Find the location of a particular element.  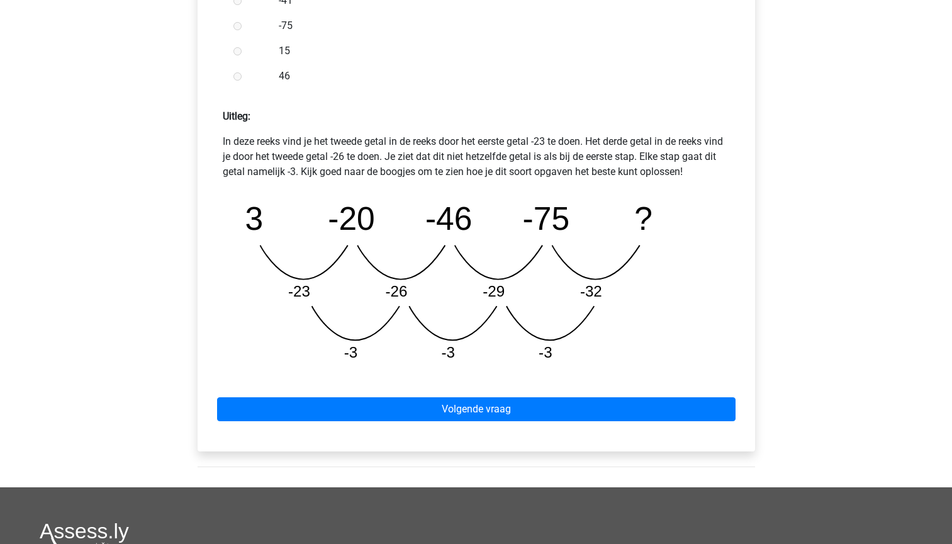

tspan: -32 is located at coordinates (591, 291).